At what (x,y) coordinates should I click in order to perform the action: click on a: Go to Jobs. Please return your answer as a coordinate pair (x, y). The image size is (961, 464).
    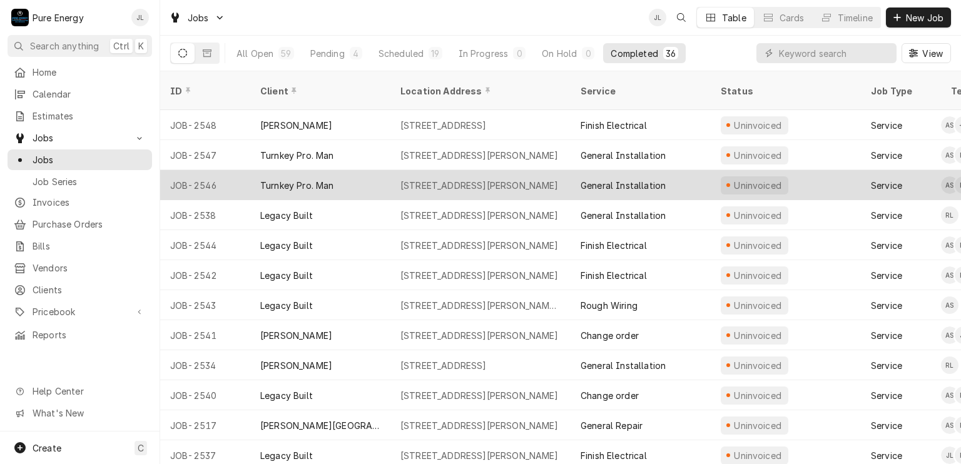
    Looking at the image, I should click on (197, 18).